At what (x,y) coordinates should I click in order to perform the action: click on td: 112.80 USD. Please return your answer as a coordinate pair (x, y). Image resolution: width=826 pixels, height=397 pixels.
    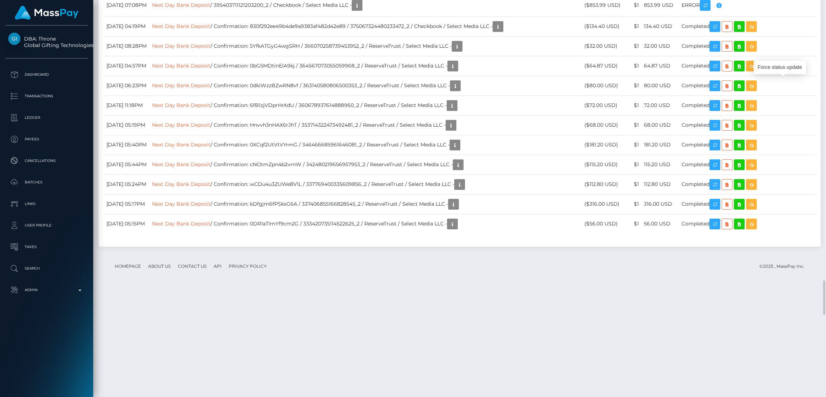
    Looking at the image, I should click on (660, 184).